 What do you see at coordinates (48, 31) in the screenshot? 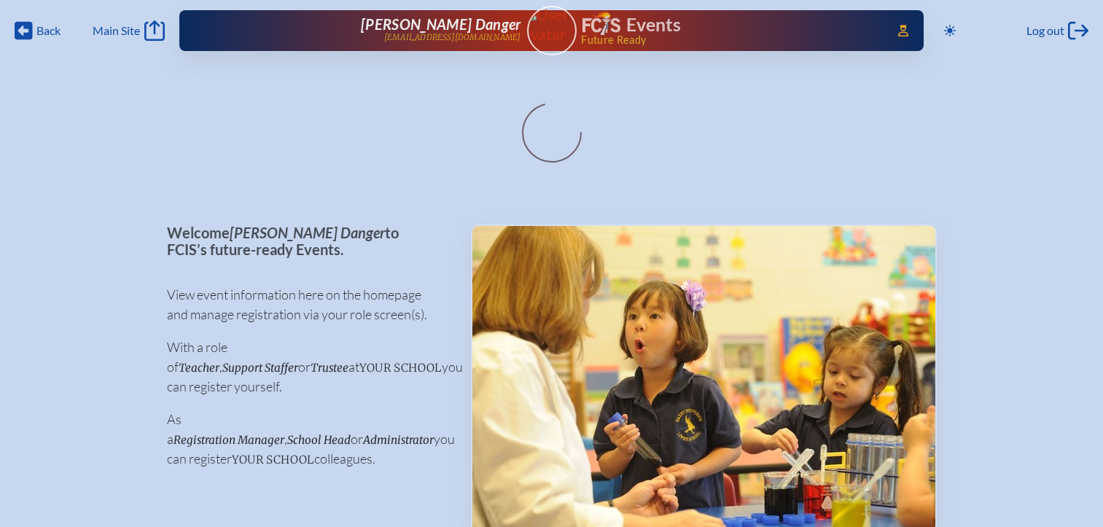
I see `span: Back` at bounding box center [48, 31].